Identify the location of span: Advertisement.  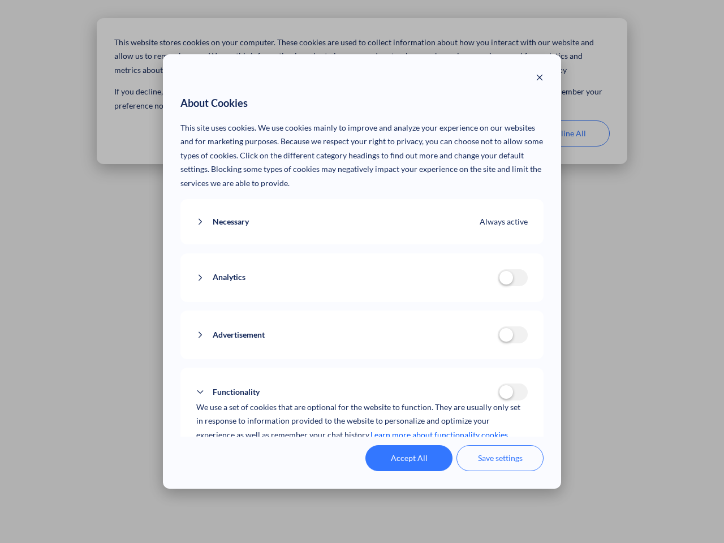
(239, 335).